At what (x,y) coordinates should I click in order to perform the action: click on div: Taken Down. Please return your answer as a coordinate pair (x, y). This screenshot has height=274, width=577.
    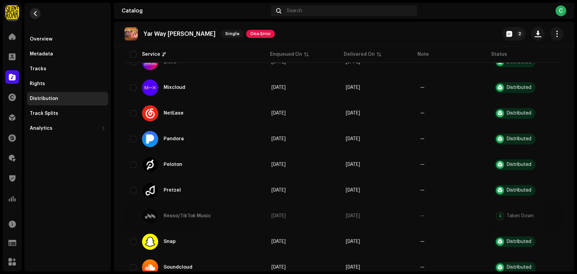
    Looking at the image, I should click on (520, 216).